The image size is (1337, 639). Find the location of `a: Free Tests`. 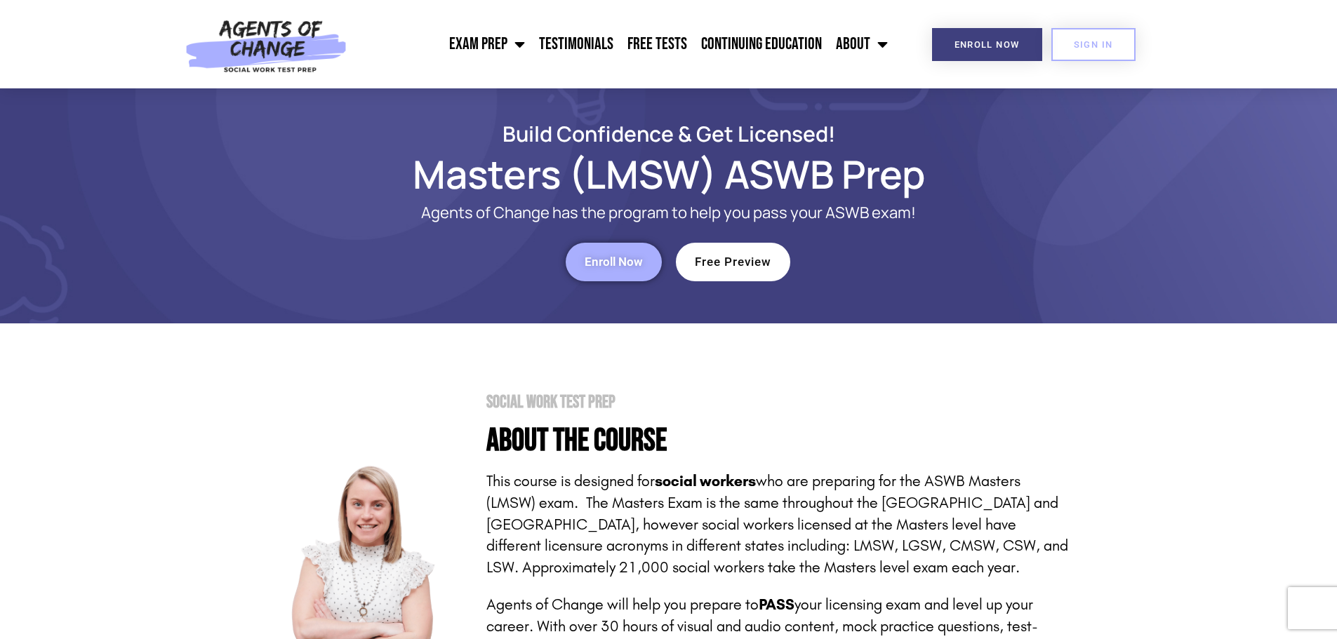

a: Free Tests is located at coordinates (657, 44).